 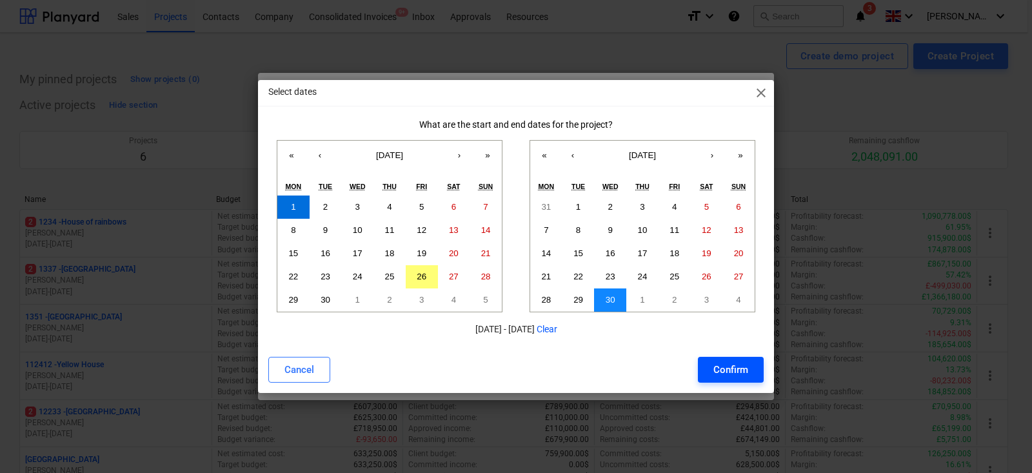 I want to click on abbr: 25 September 2025, so click(x=390, y=276).